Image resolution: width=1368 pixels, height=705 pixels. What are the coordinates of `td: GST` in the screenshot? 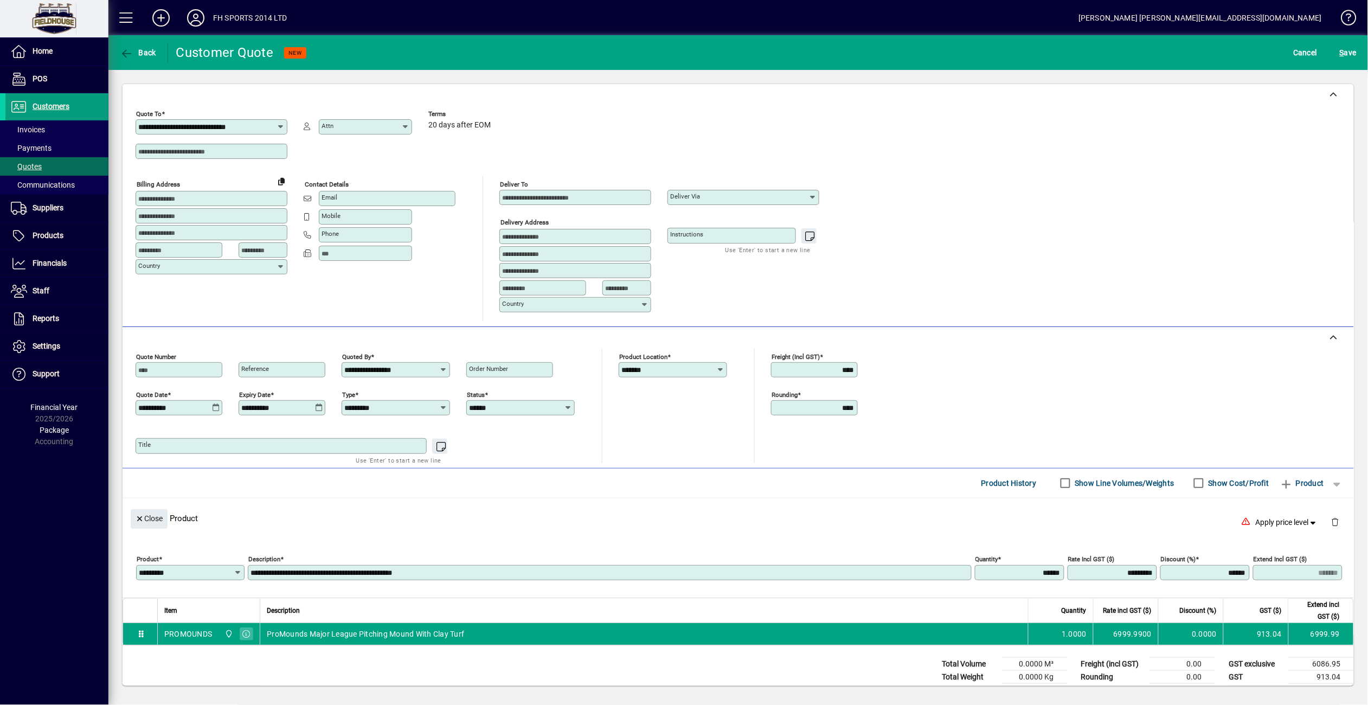 It's located at (1257, 677).